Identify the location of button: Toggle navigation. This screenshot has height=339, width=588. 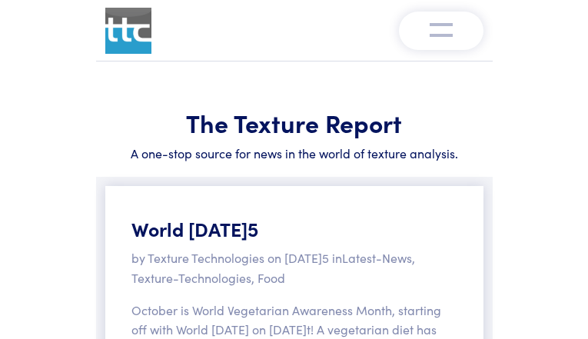
(441, 31).